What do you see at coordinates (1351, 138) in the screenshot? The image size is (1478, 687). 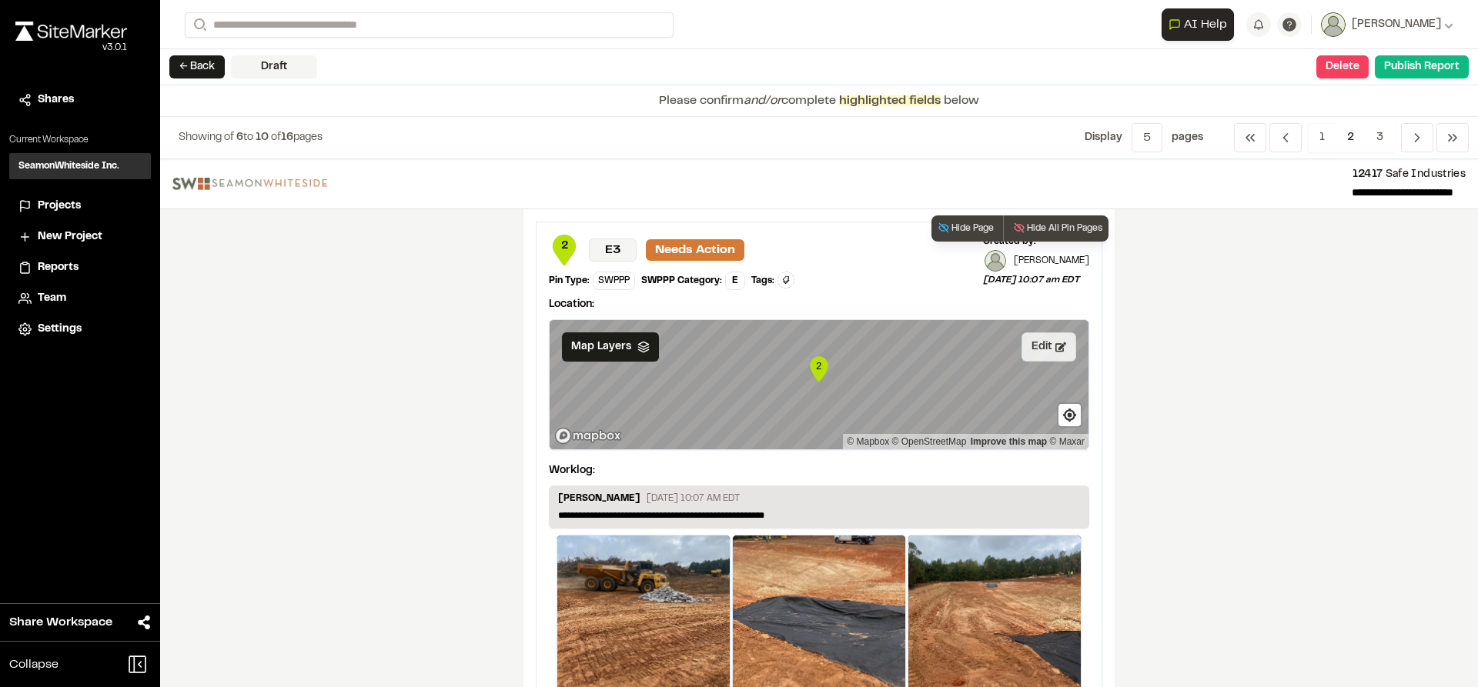 I see `nav: Navigation` at bounding box center [1351, 138].